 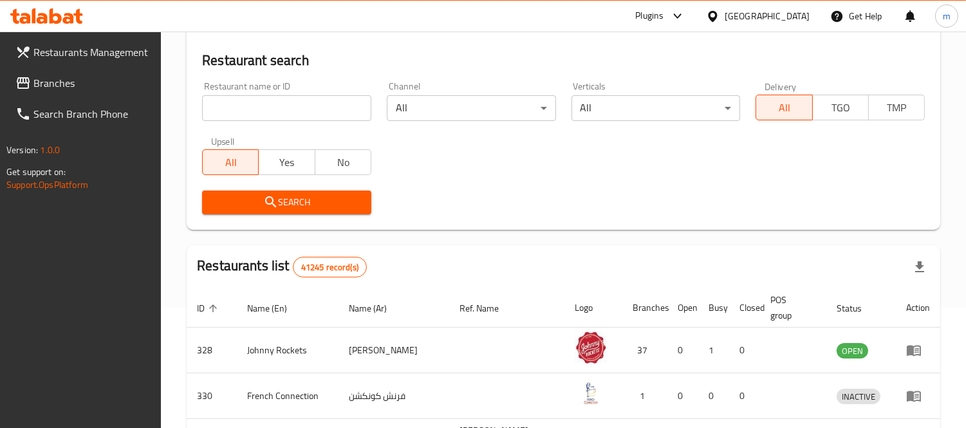 What do you see at coordinates (918, 308) in the screenshot?
I see `th: Action` at bounding box center [918, 308].